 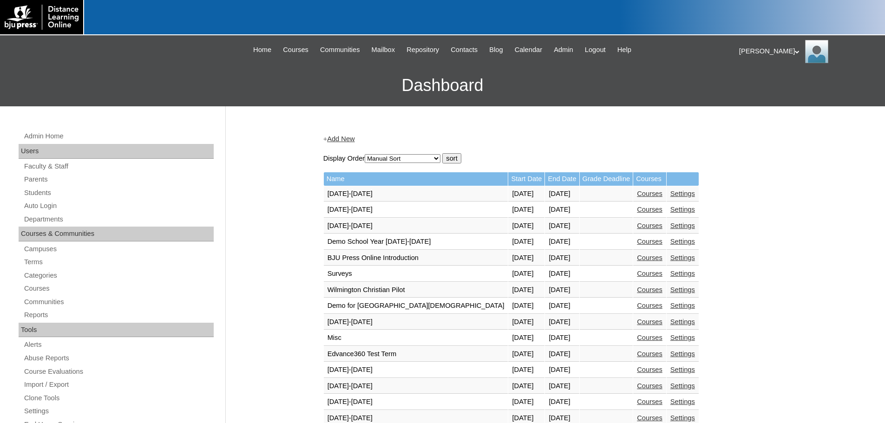 I want to click on a: Add New, so click(x=340, y=139).